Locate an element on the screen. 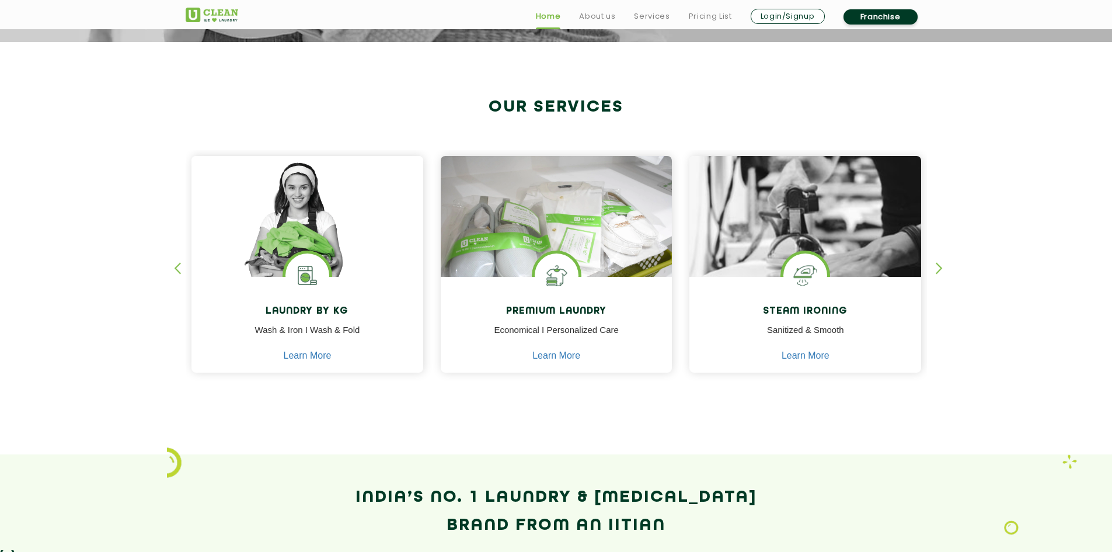 The image size is (1112, 552). img: Laundry is located at coordinates (1011, 528).